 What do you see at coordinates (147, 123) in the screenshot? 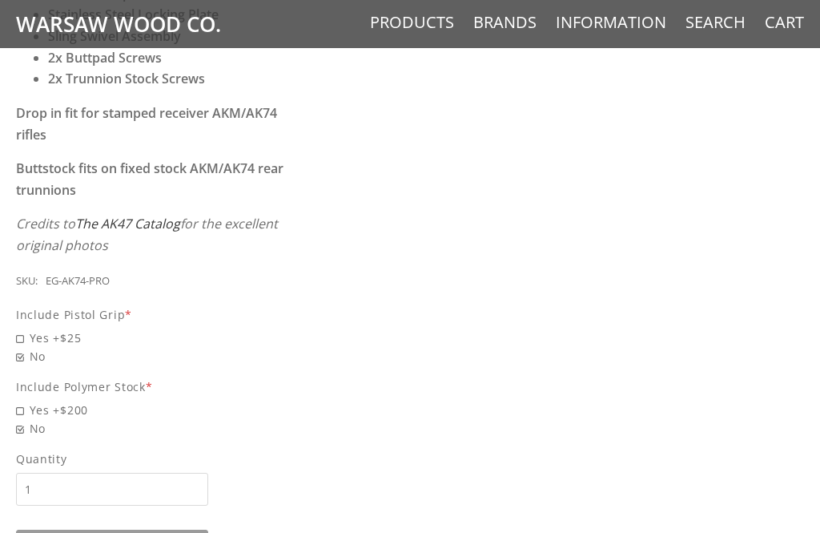
I see `strong: Drop in fit for stamped receiver AKM/AK74 rifles` at bounding box center [147, 123].